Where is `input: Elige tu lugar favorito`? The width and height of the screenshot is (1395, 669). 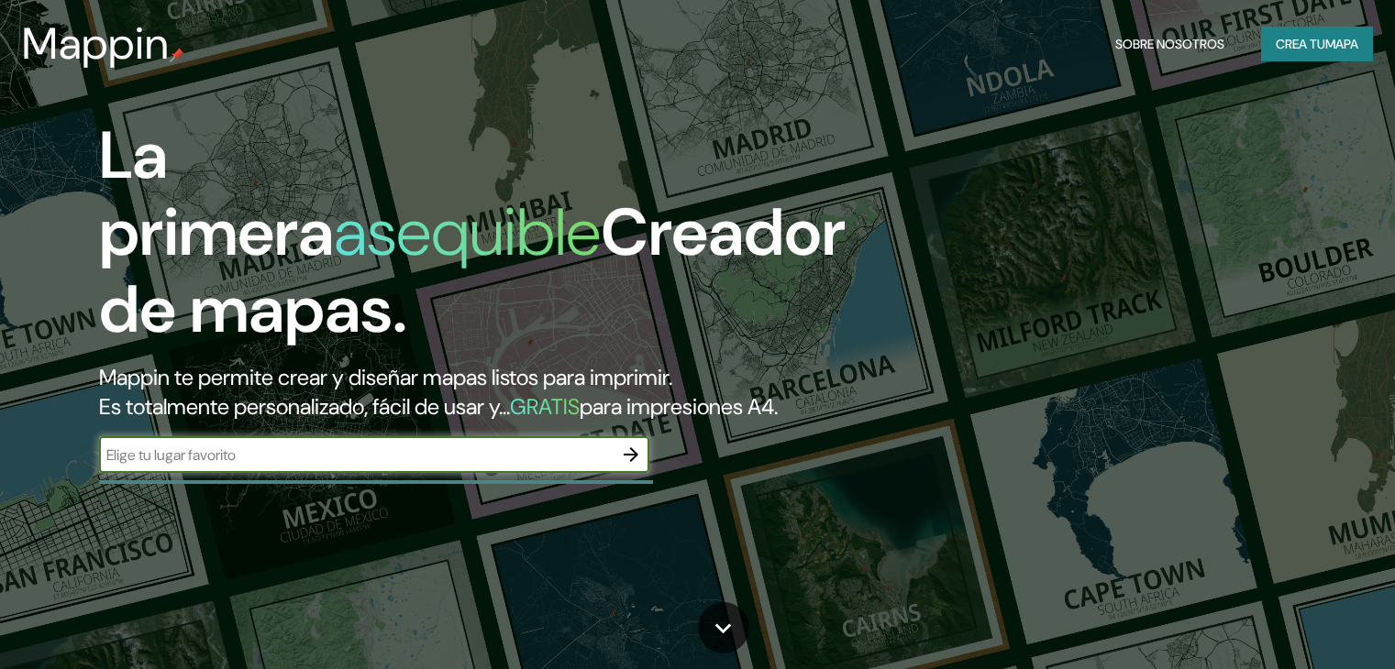 input: Elige tu lugar favorito is located at coordinates (356, 455).